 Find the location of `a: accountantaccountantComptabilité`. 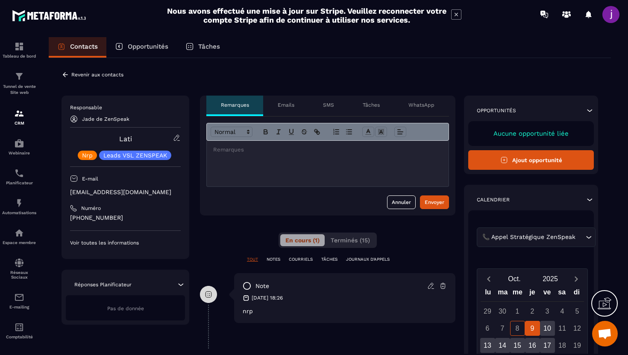

a: accountantaccountantComptabilité is located at coordinates (19, 331).